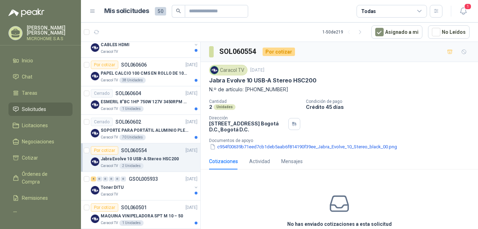  Describe the element at coordinates (128, 93) in the screenshot. I see `p: SOL060604` at that location.